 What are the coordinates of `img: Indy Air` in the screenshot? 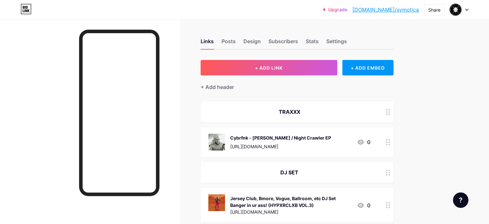 It's located at (456, 10).